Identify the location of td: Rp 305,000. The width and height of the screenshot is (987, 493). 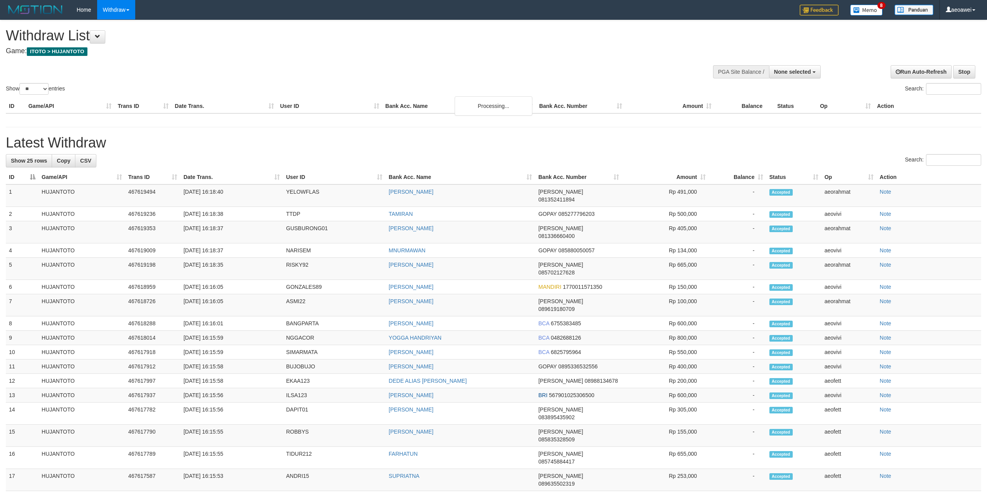
(665, 414).